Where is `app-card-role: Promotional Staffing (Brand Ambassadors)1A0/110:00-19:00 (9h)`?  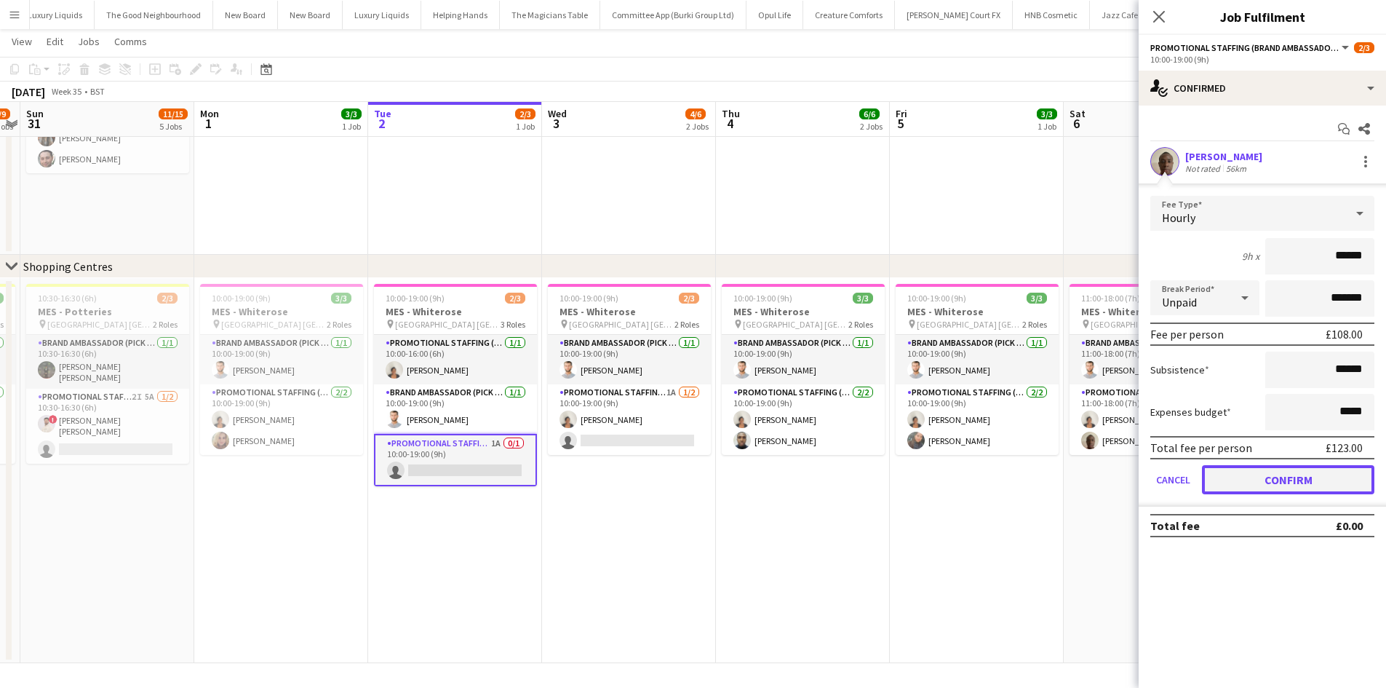
app-card-role: Promotional Staffing (Brand Ambassadors)1A0/110:00-19:00 (9h) is located at coordinates (456, 460).